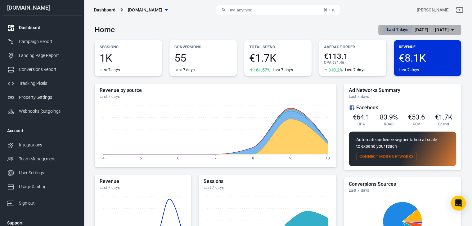 This screenshot has width=472, height=226. What do you see at coordinates (178, 158) in the screenshot?
I see `tspan: 6` at bounding box center [178, 158].